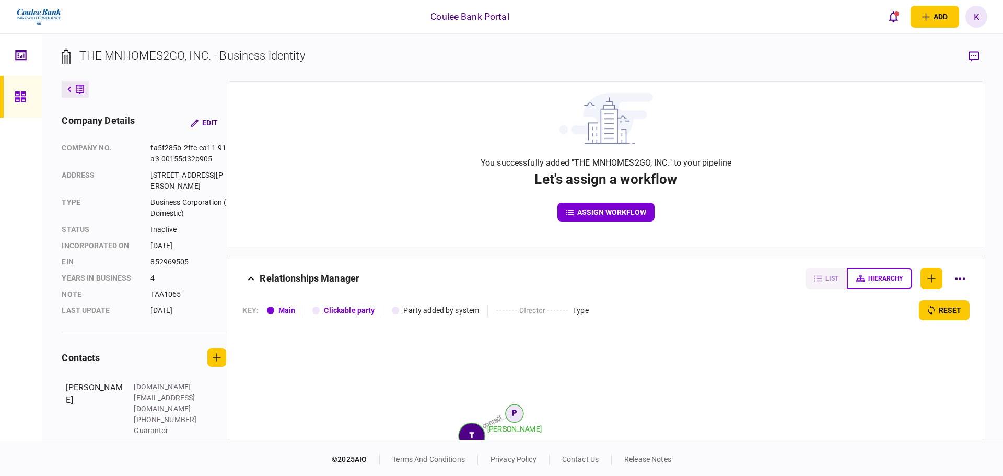 This screenshot has width=1003, height=476. What do you see at coordinates (492, 421) in the screenshot?
I see `text: contact` at bounding box center [492, 421].